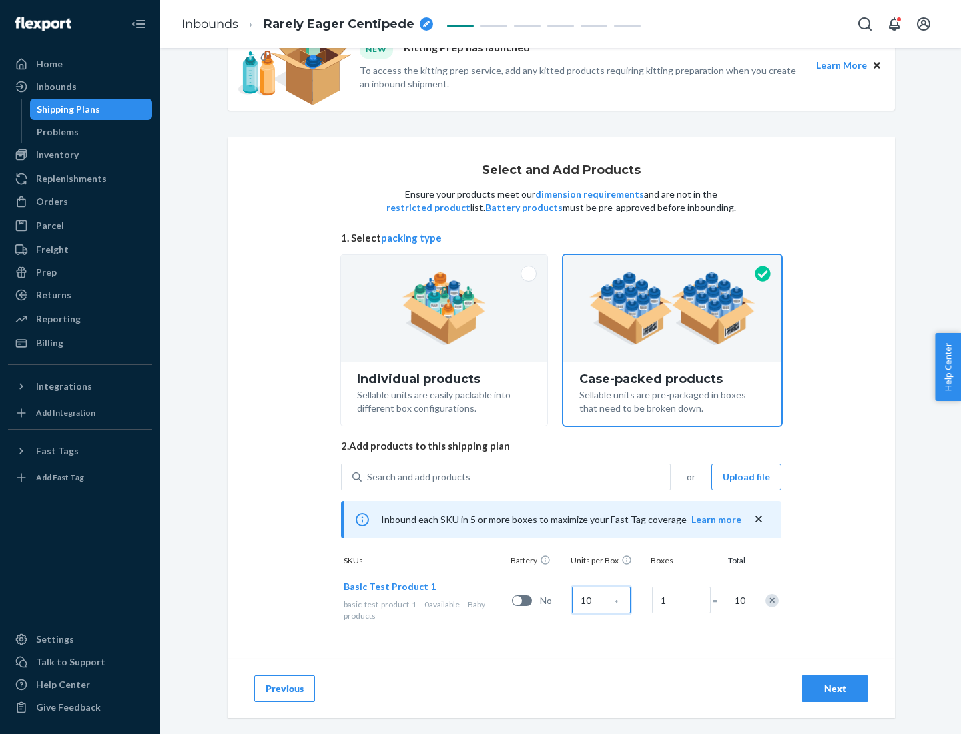  Describe the element at coordinates (759, 519) in the screenshot. I see `button: close` at that location.